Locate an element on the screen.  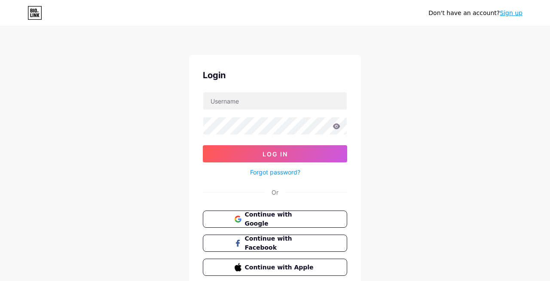
div: Don't have an account? is located at coordinates (476, 13).